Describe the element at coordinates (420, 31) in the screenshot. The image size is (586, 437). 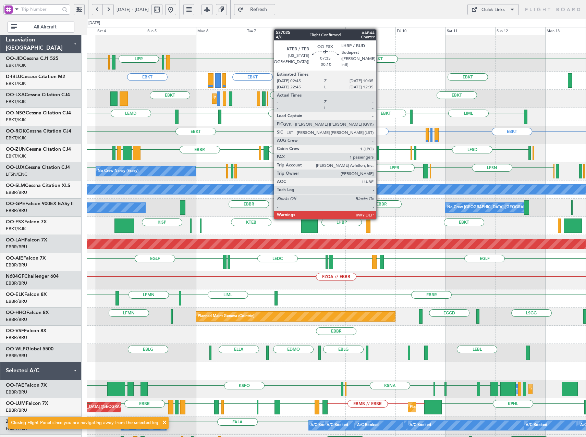
I see `div: Fri 10` at that location.